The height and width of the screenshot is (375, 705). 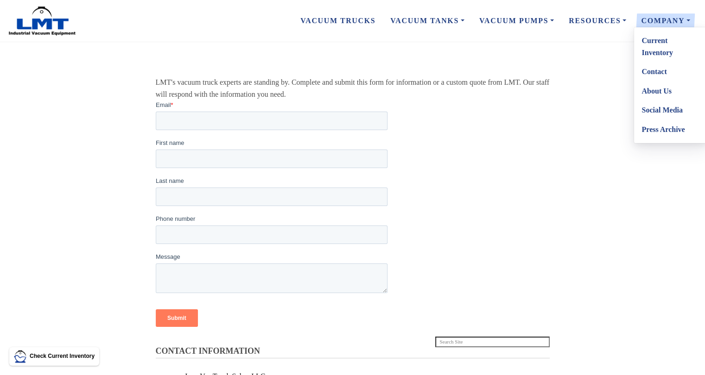 I want to click on input: Search Site, so click(x=492, y=342).